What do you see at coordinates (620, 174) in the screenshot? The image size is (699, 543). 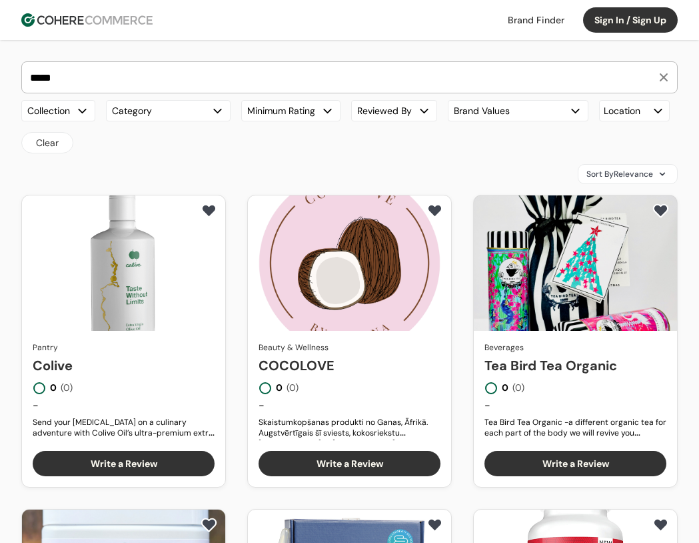 I see `span: Sort By Relevance` at bounding box center [620, 174].